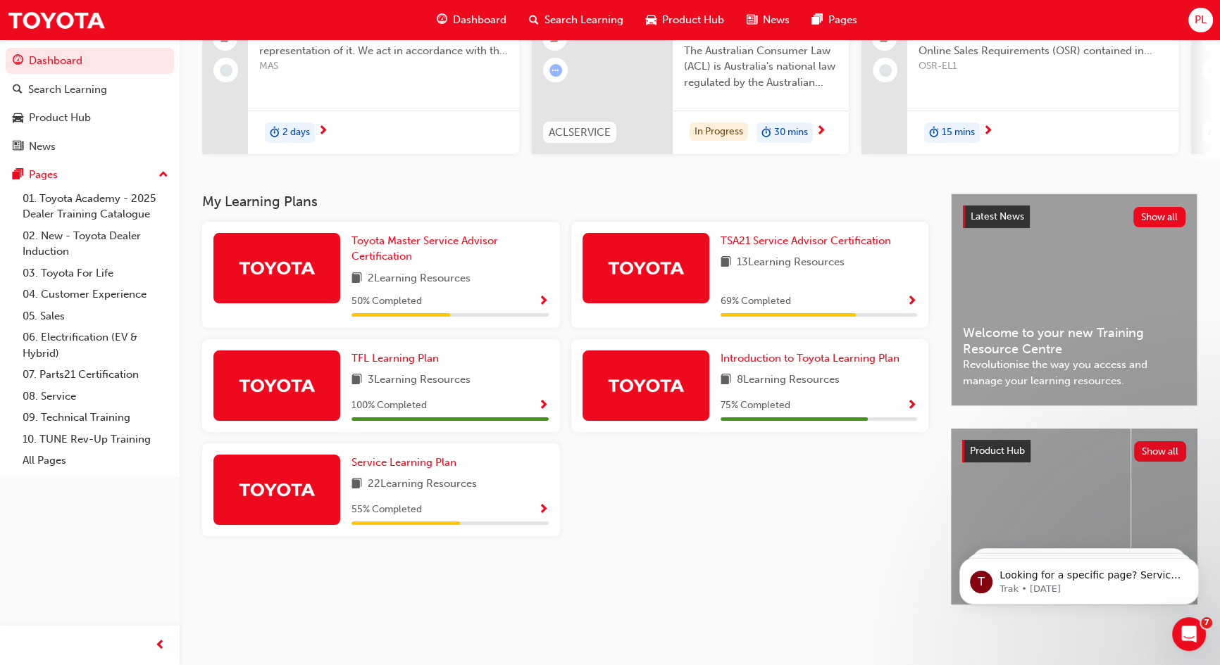 Image resolution: width=1220 pixels, height=665 pixels. What do you see at coordinates (580, 132) in the screenshot?
I see `span: ACLSERVICE` at bounding box center [580, 132].